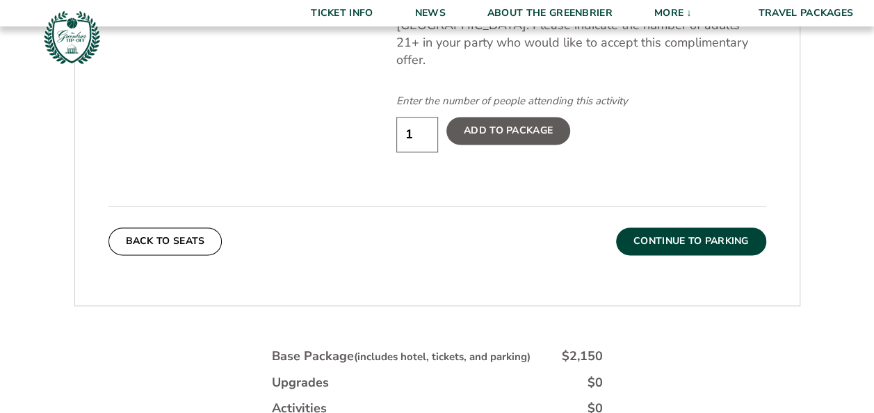 The width and height of the screenshot is (874, 413). What do you see at coordinates (582, 356) in the screenshot?
I see `div: $2,150` at bounding box center [582, 356].